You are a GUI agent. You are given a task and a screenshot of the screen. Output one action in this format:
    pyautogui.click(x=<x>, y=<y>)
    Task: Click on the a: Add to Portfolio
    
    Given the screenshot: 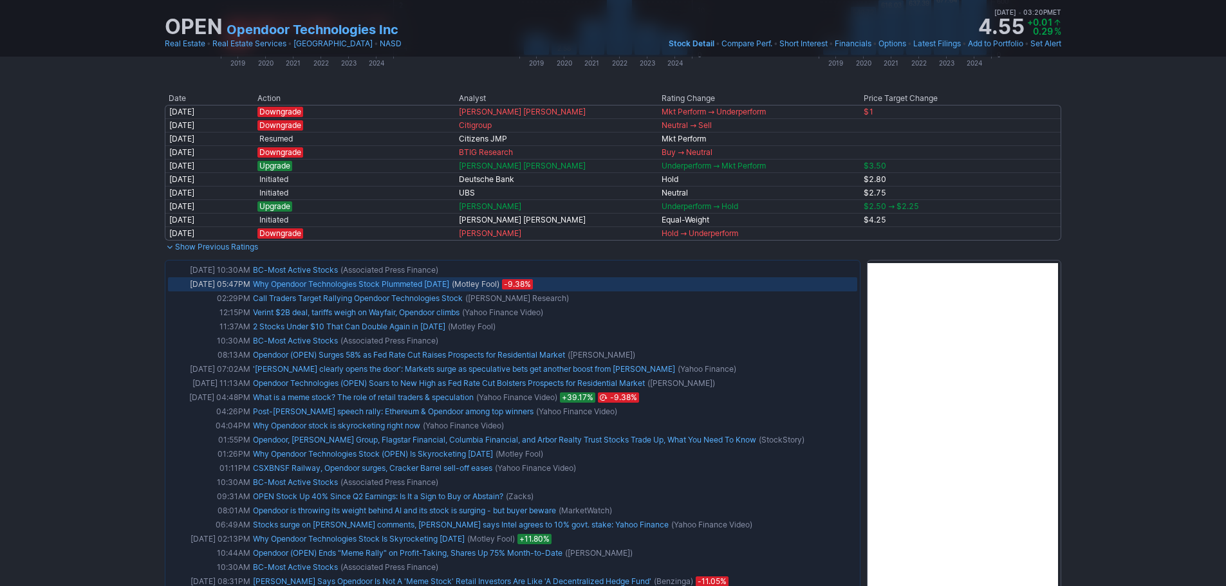 What is the action you would take?
    pyautogui.click(x=995, y=44)
    